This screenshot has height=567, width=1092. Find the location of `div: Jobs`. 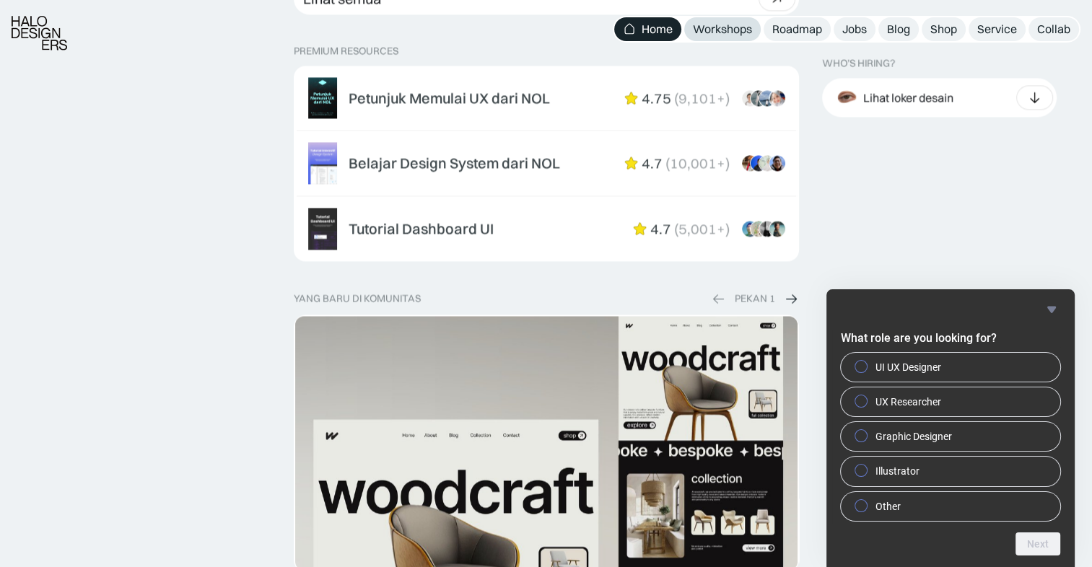

div: Jobs is located at coordinates (854, 29).